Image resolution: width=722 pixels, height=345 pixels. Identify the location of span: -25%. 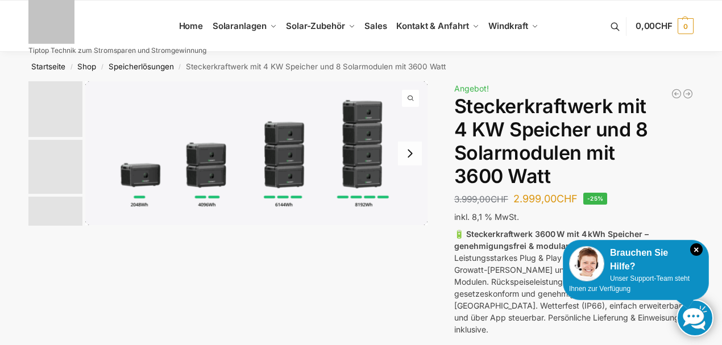
(595, 198).